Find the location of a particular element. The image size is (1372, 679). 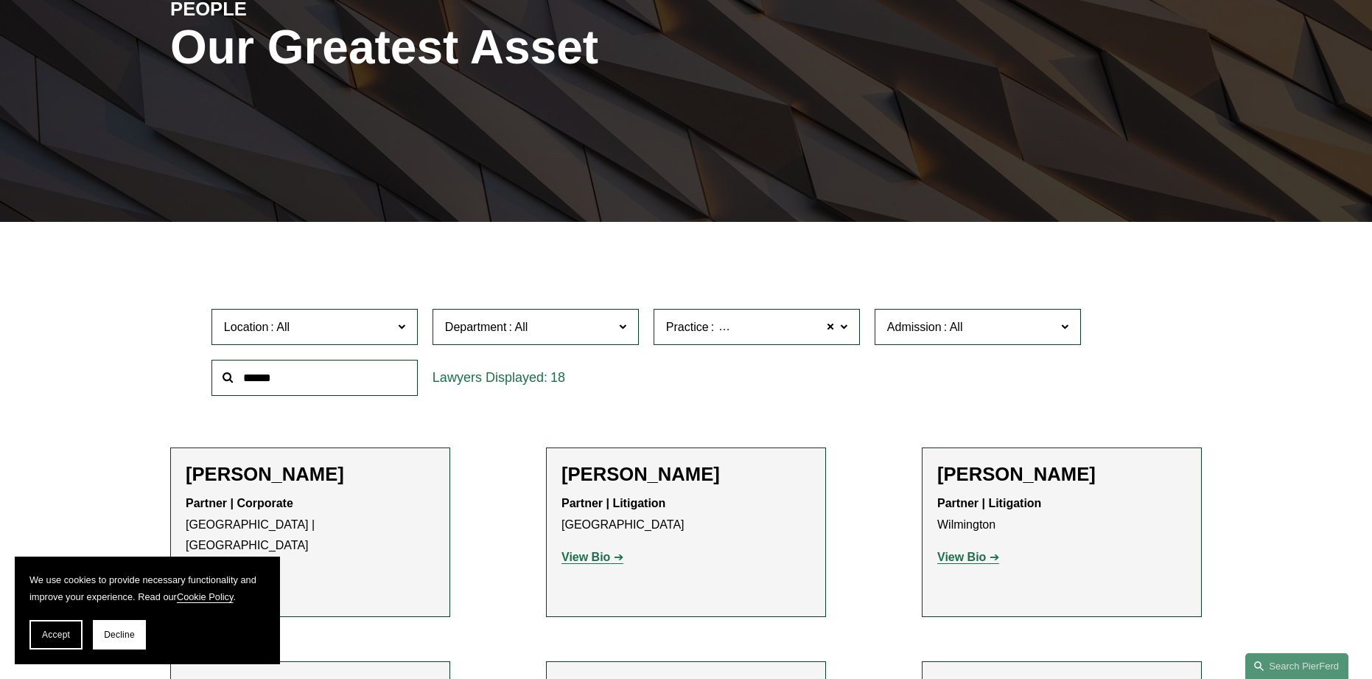

span: Department is located at coordinates (476, 326).